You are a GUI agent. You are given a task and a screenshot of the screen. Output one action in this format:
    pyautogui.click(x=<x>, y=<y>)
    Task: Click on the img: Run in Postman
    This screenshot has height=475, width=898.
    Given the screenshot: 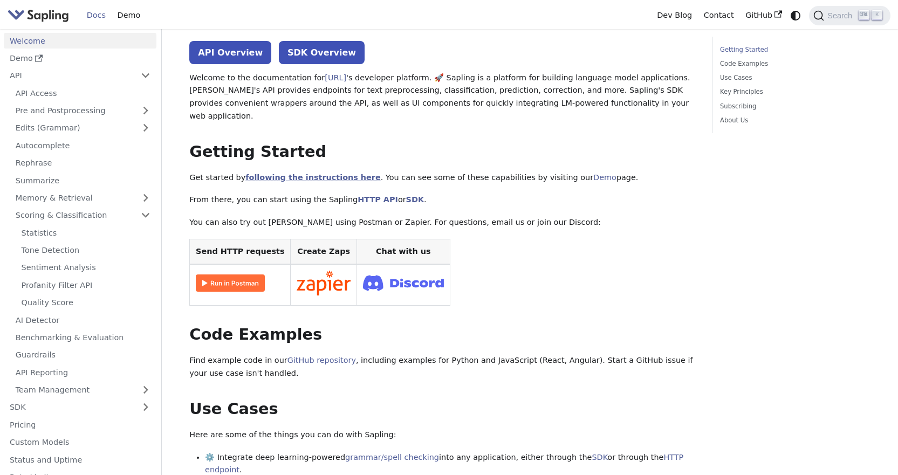 What is the action you would take?
    pyautogui.click(x=230, y=283)
    